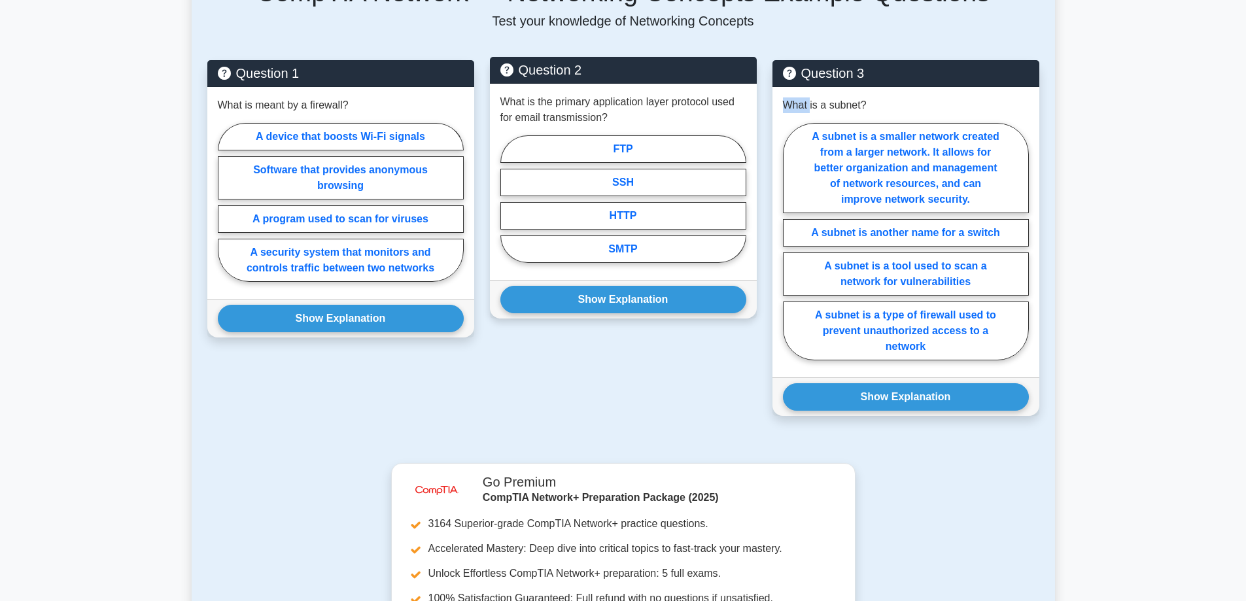  Describe the element at coordinates (623, 183) in the screenshot. I see `label: SSH` at that location.